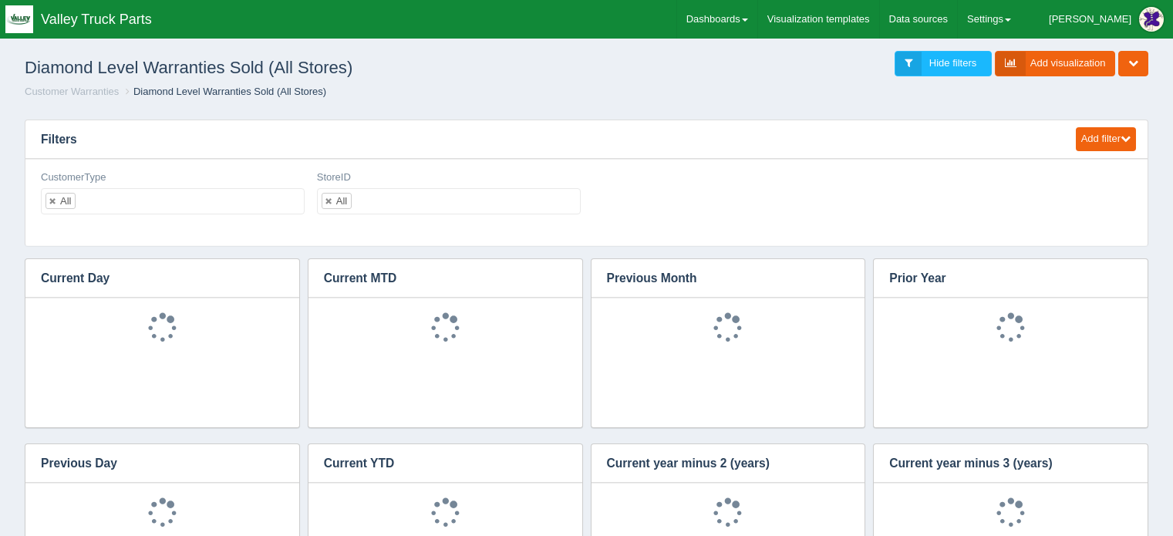 This screenshot has height=536, width=1173. What do you see at coordinates (150, 463) in the screenshot?
I see `h3: Previous Day` at bounding box center [150, 463].